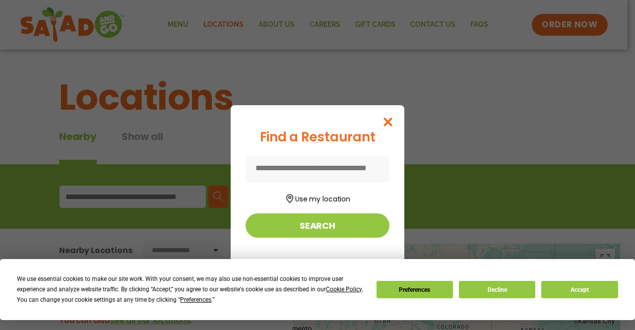  What do you see at coordinates (317, 225) in the screenshot?
I see `button: Search` at bounding box center [317, 225].